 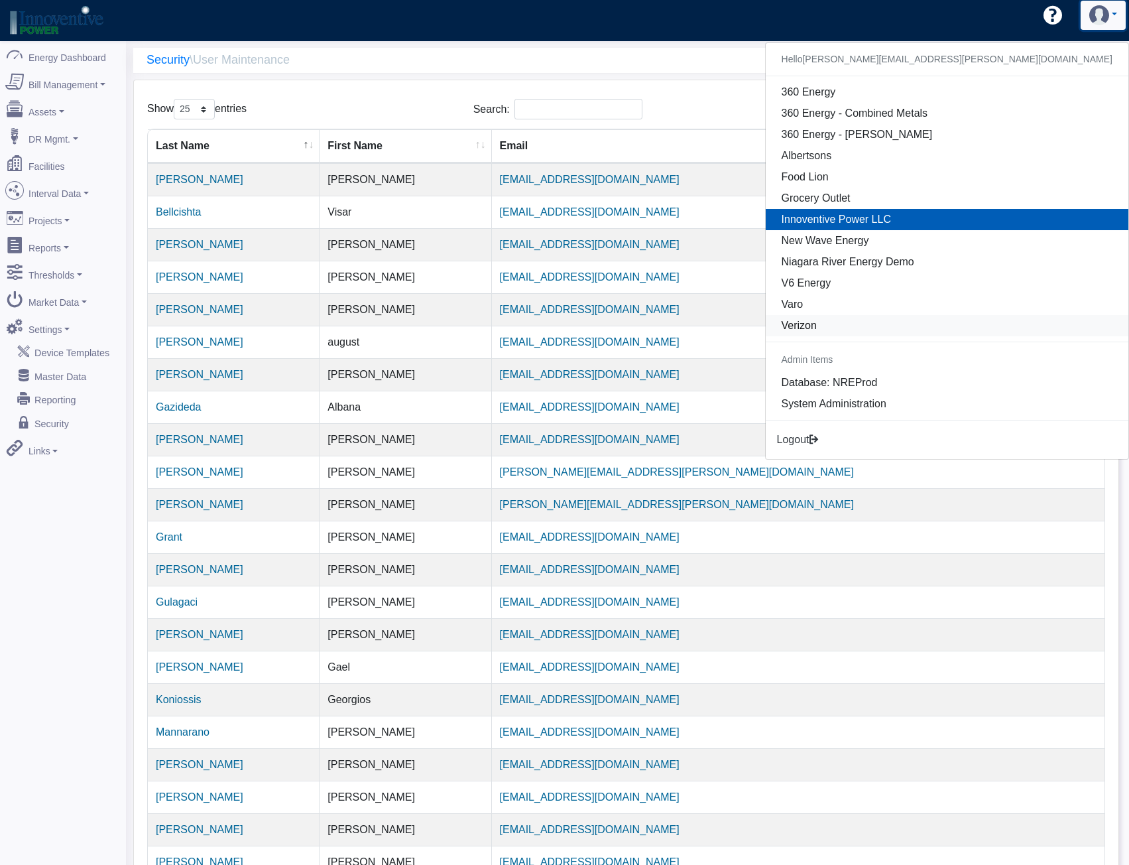 What do you see at coordinates (947, 262) in the screenshot?
I see `a: Niagara River Energy Demo` at bounding box center [947, 262].